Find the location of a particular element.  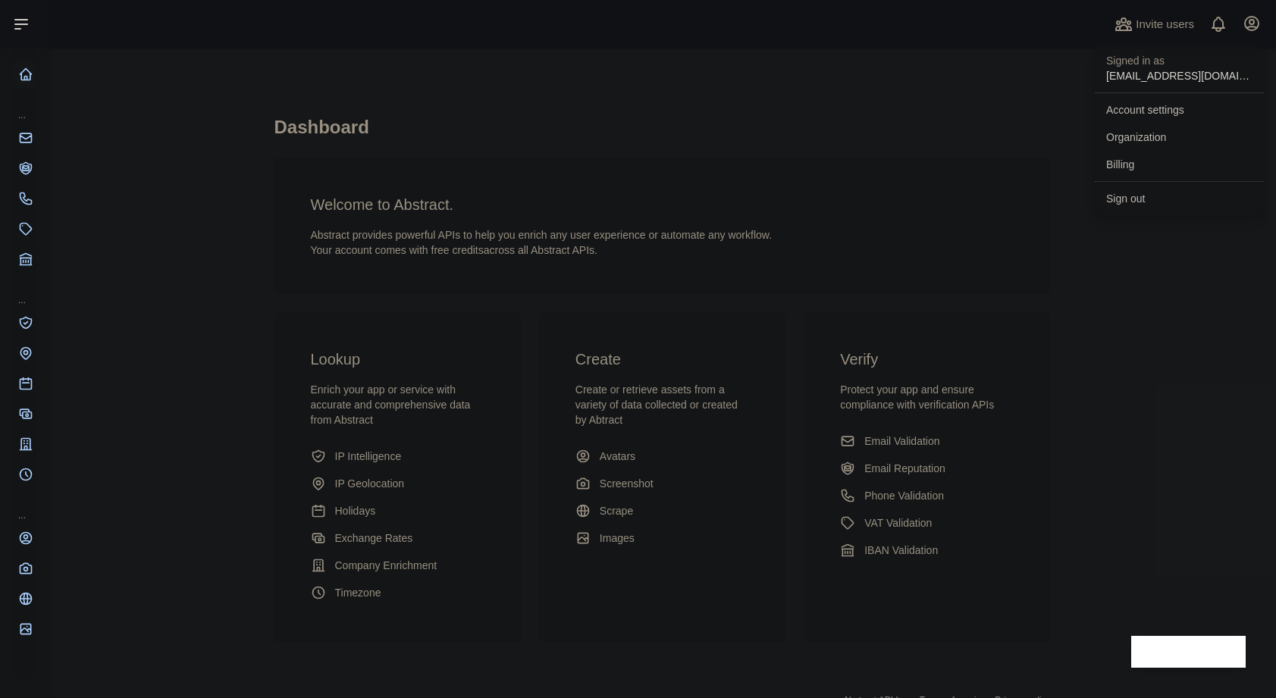

span: Protect your app and ensure compliance with verification APIs is located at coordinates (917, 397).